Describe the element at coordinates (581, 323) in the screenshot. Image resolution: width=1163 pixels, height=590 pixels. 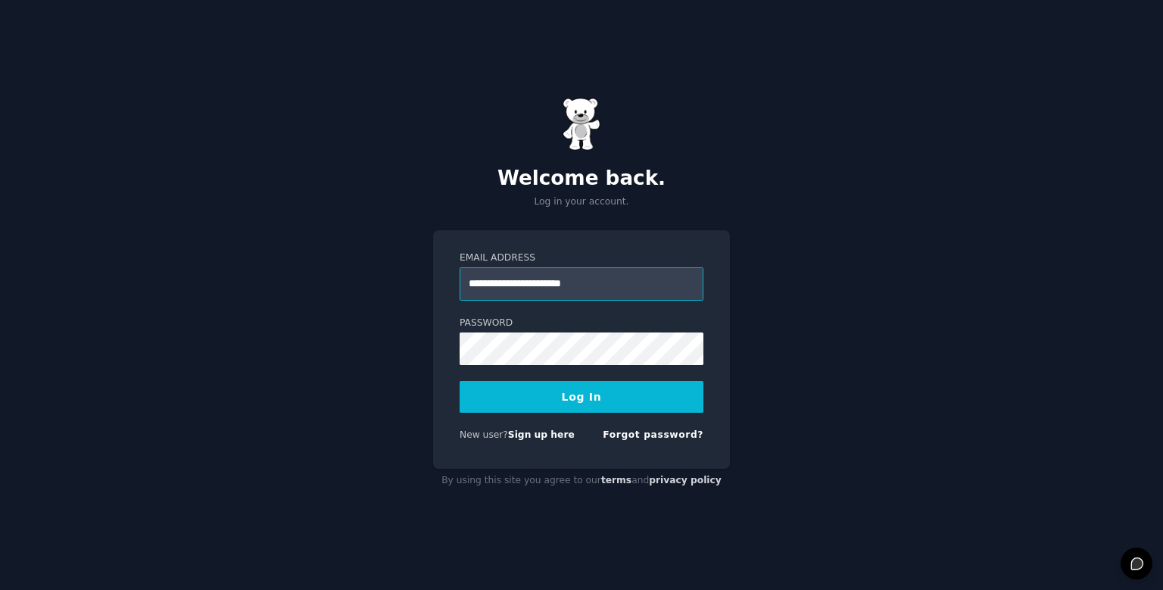
I see `label: Password` at that location.